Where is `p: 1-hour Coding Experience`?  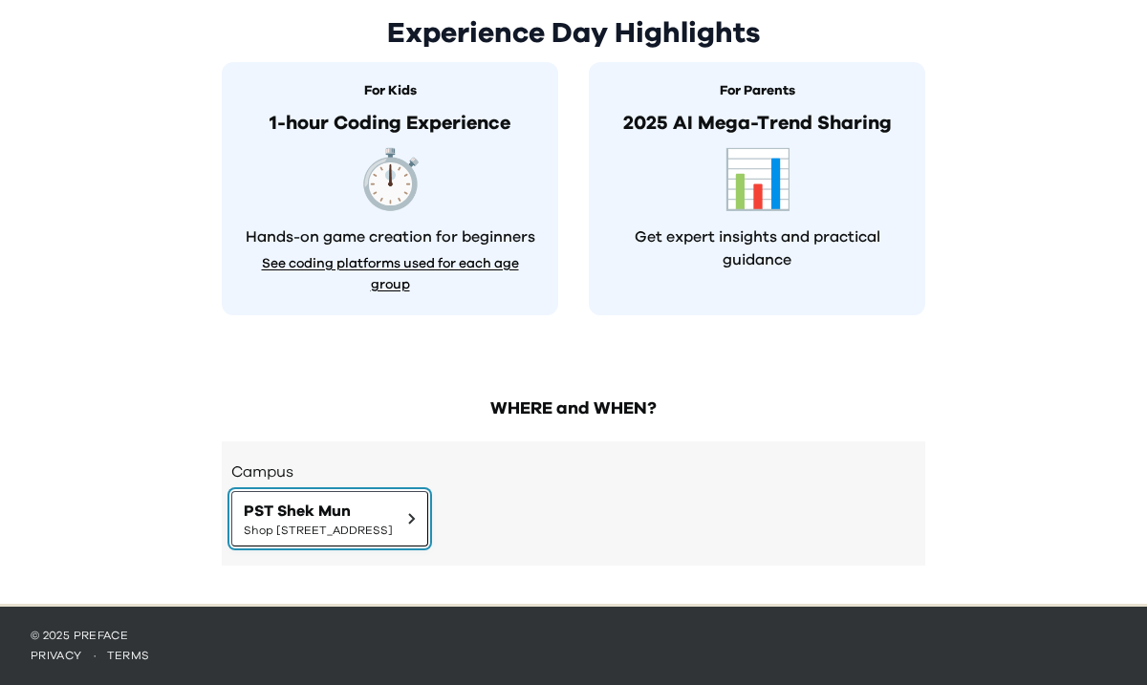
p: 1-hour Coding Experience is located at coordinates (390, 123).